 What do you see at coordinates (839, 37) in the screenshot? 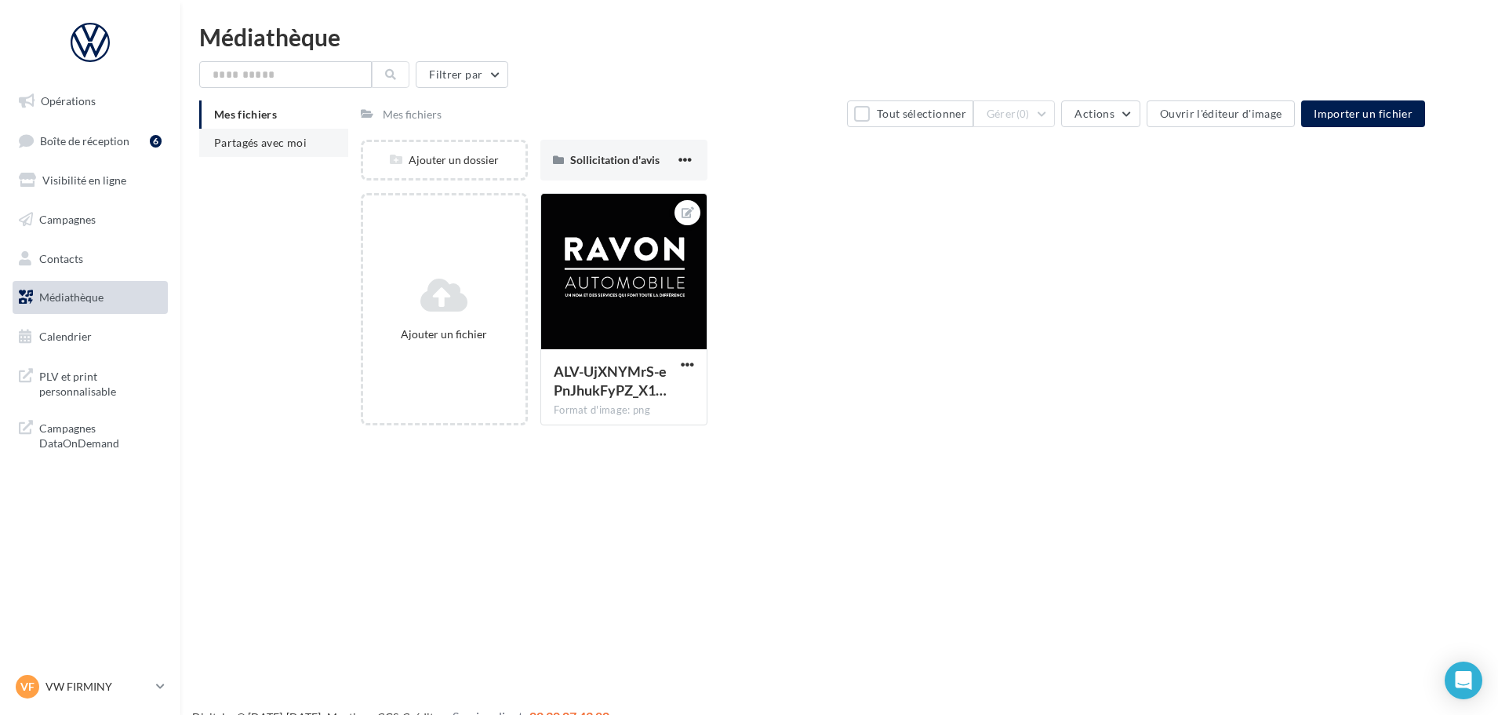
I see `div: Médiathèque` at bounding box center [839, 37].